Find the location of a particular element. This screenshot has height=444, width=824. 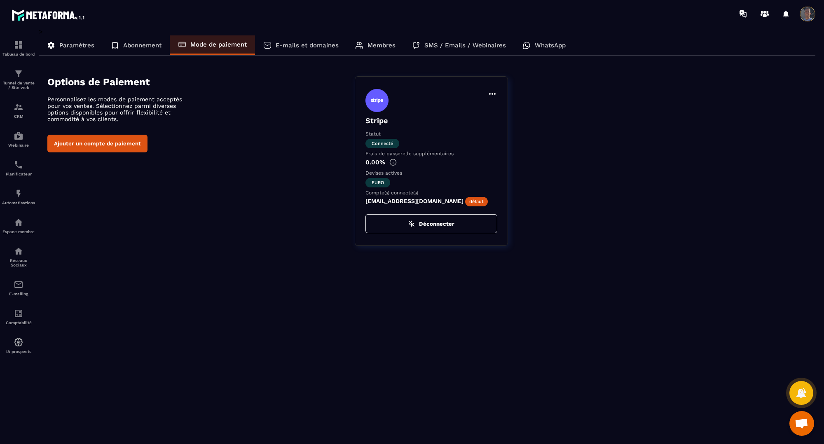

p: E-mails et domaines is located at coordinates (307, 45).